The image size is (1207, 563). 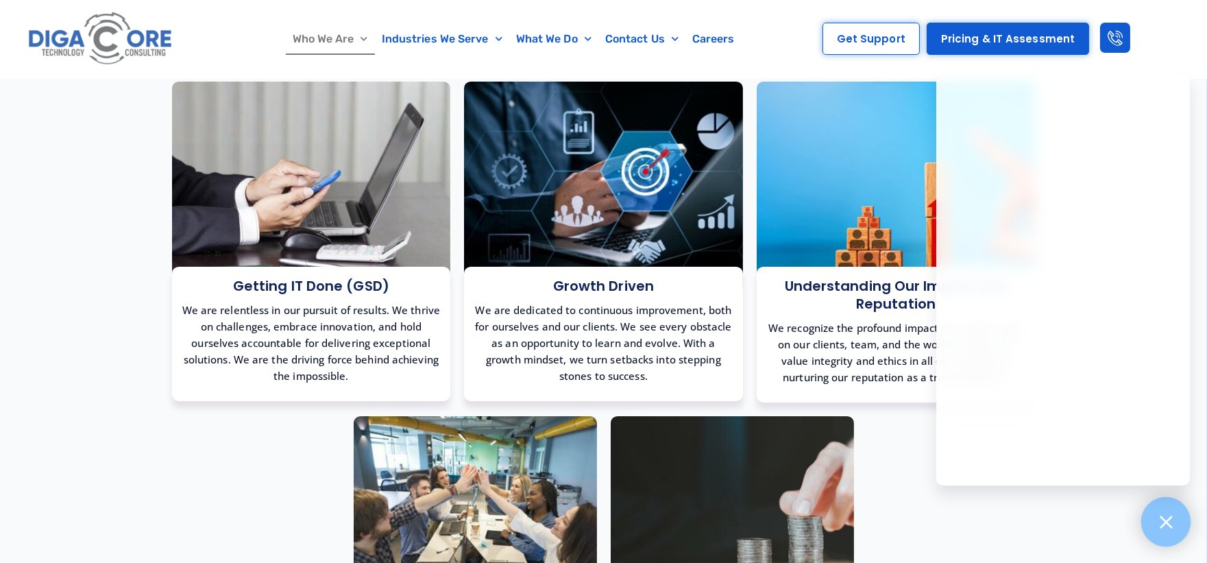 I want to click on p: We recognize the profound impact our actions have on our clients, team, and the world at large. W..., so click(x=896, y=352).